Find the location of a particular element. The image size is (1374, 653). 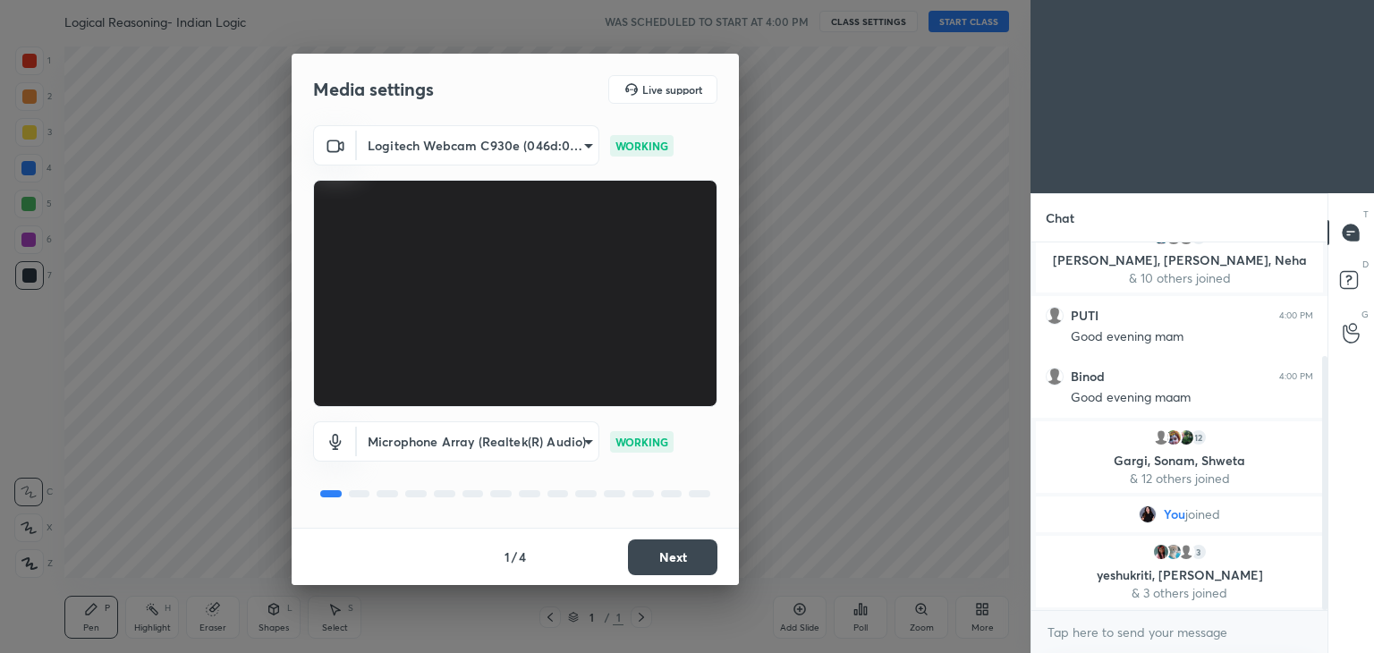

div: Good evening maam is located at coordinates (1192, 398).